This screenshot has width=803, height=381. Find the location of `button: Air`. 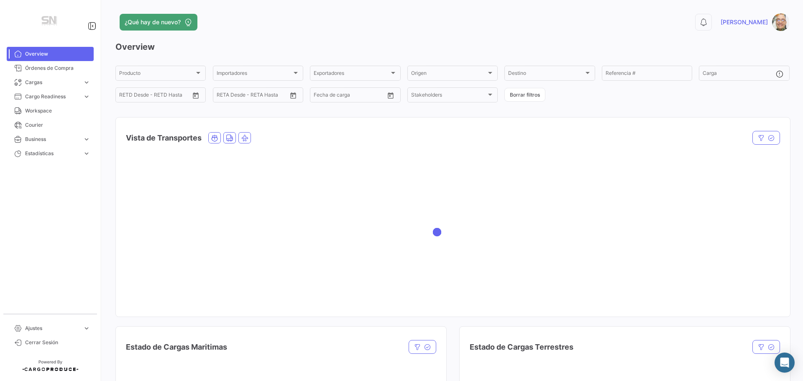

button: Air is located at coordinates (245, 138).